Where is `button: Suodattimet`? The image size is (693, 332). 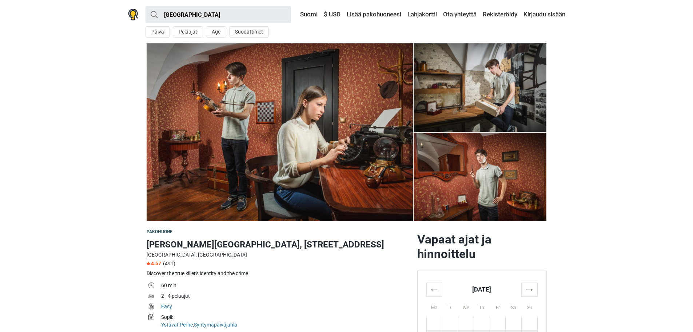
button: Suodattimet is located at coordinates (249, 32).